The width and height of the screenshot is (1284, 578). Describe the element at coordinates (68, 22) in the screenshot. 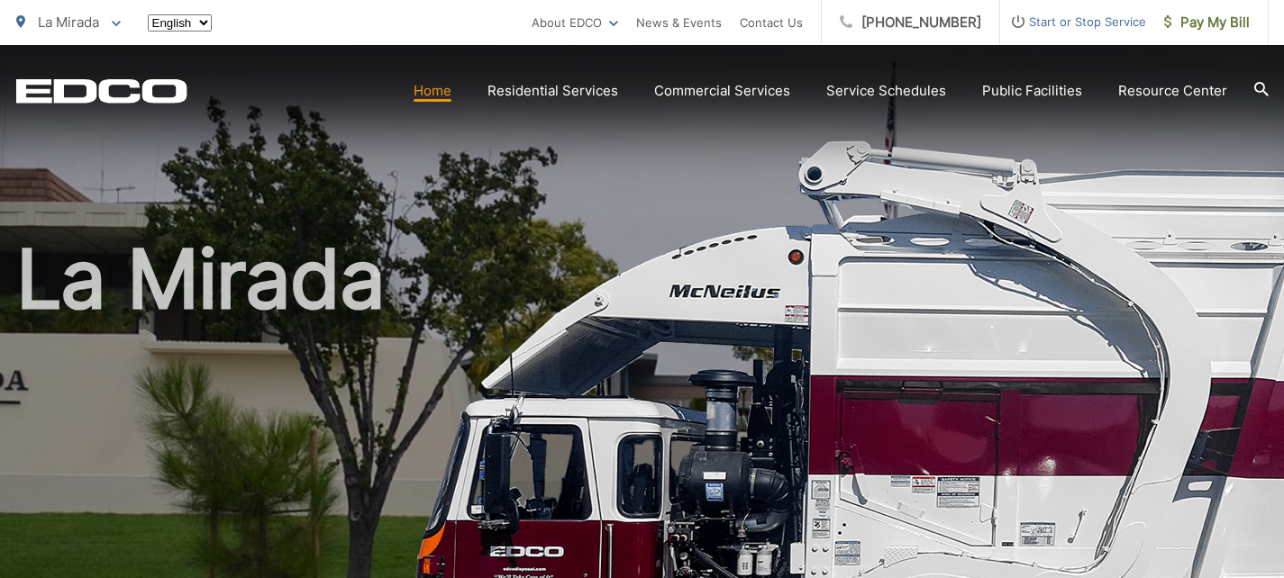

I see `span: La Mirada` at that location.